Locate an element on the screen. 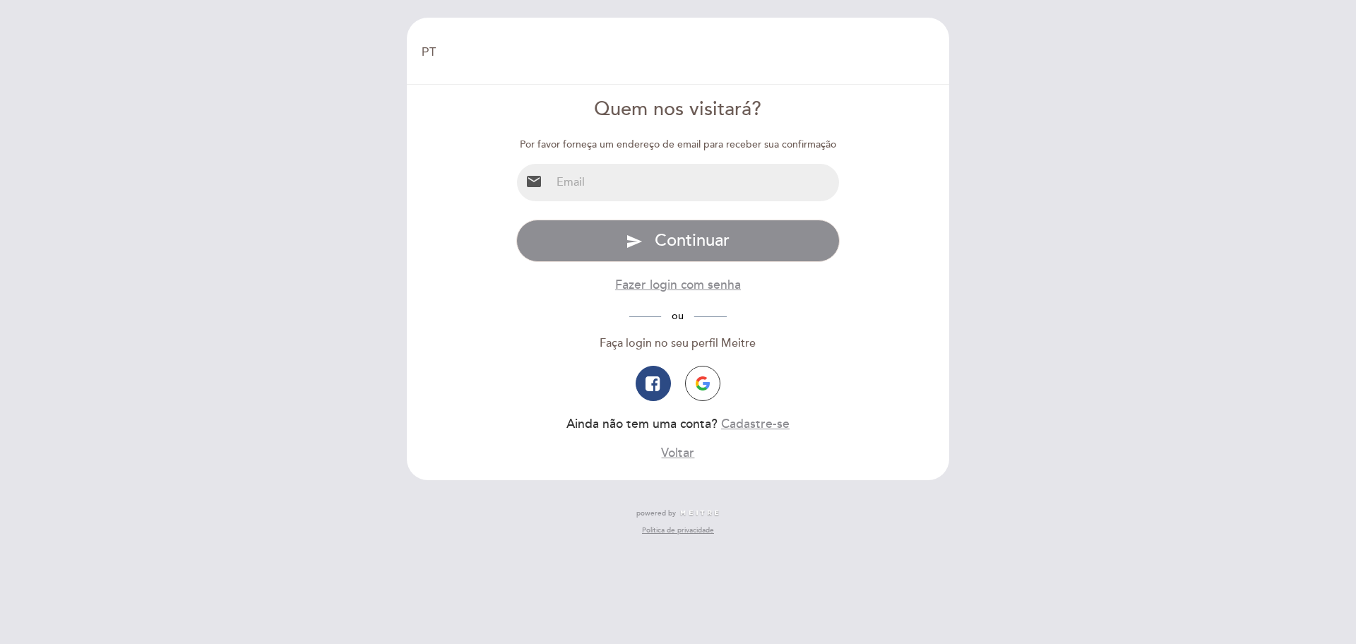 The image size is (1356, 644). button: Cadastre-se is located at coordinates (755, 424).